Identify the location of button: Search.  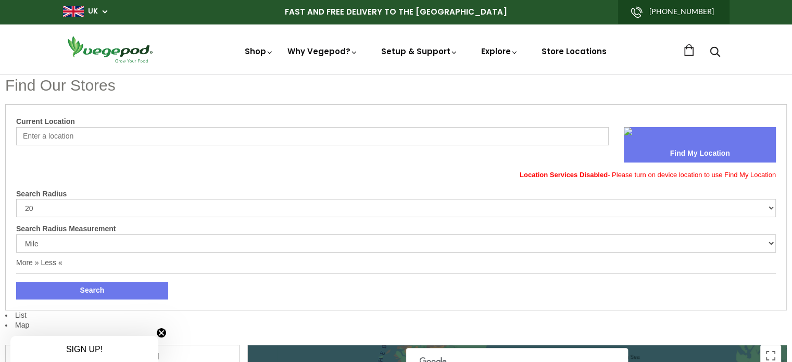
(92, 290).